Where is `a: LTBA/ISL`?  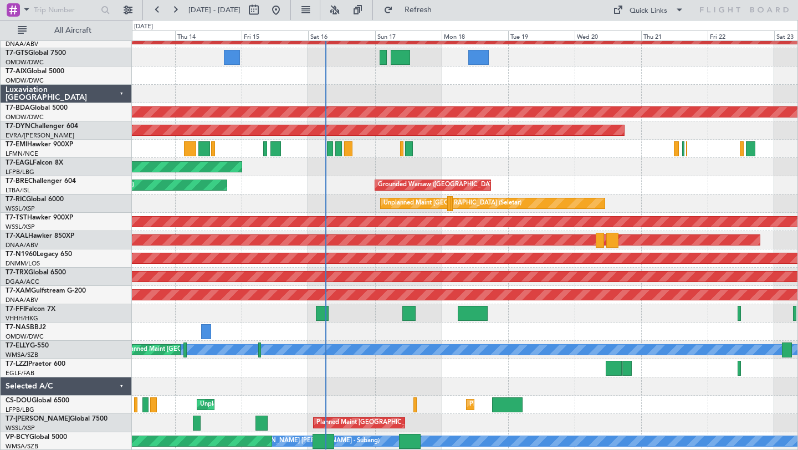
a: LTBA/ISL is located at coordinates (18, 190).